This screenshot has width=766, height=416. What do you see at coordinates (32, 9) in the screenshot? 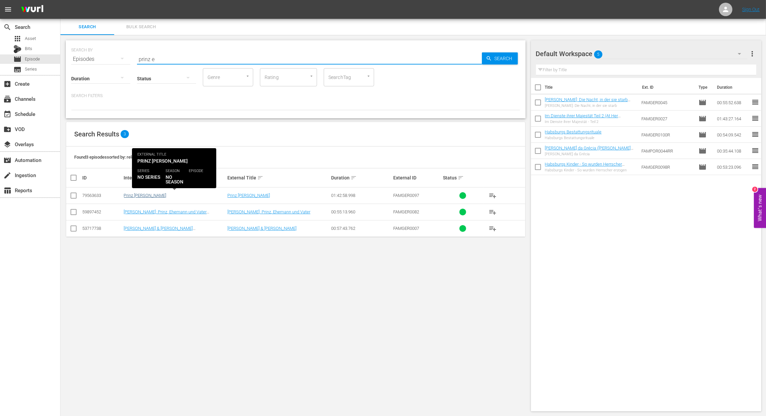
I see `img: ans4CAIJ8jUAAAAAAAAAAAAAAAAAAAAAAAAgQb4GAAAAAAAAAAAAAAAAAAAAAAAAJMjXAAAAAAAAAAAAAAAAAAAAAAAAgAT5G...` at bounding box center [32, 9].